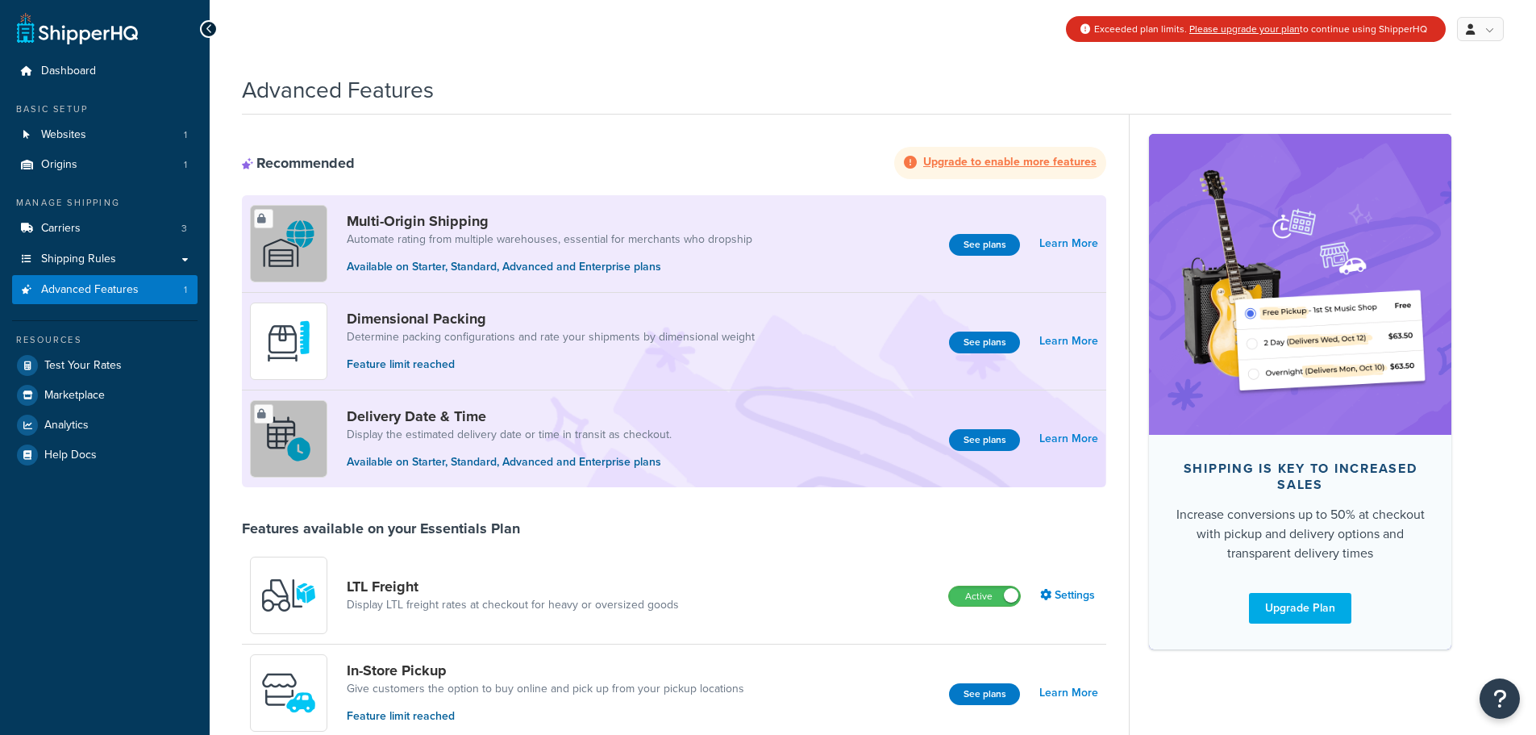  Describe the element at coordinates (74, 395) in the screenshot. I see `span: Marketplace` at that location.